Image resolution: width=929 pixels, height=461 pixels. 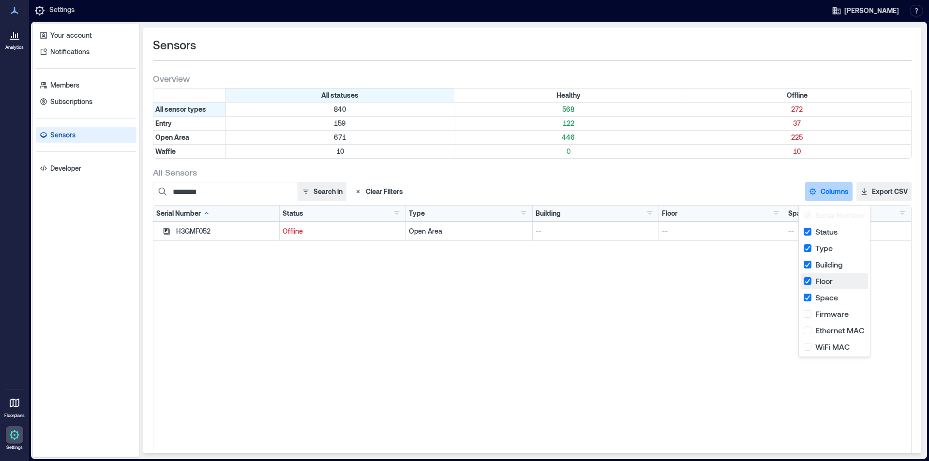 I want to click on div: Building, so click(x=548, y=213).